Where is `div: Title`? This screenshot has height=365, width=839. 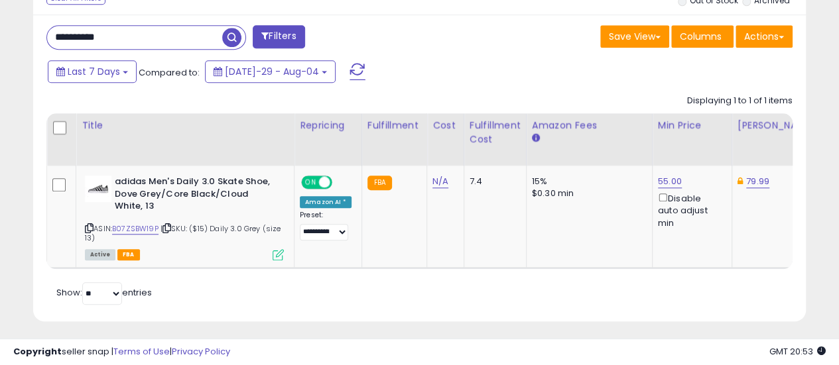 div: Title is located at coordinates (185, 125).